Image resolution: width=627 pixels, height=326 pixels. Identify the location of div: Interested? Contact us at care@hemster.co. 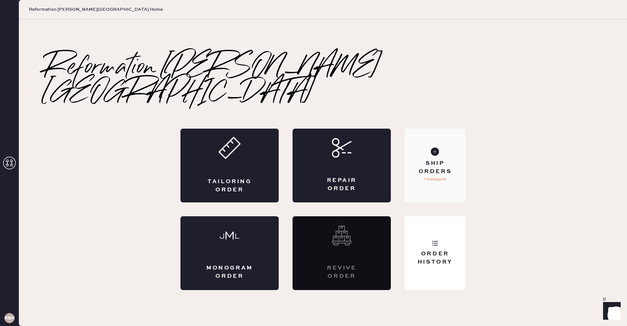
(342, 253).